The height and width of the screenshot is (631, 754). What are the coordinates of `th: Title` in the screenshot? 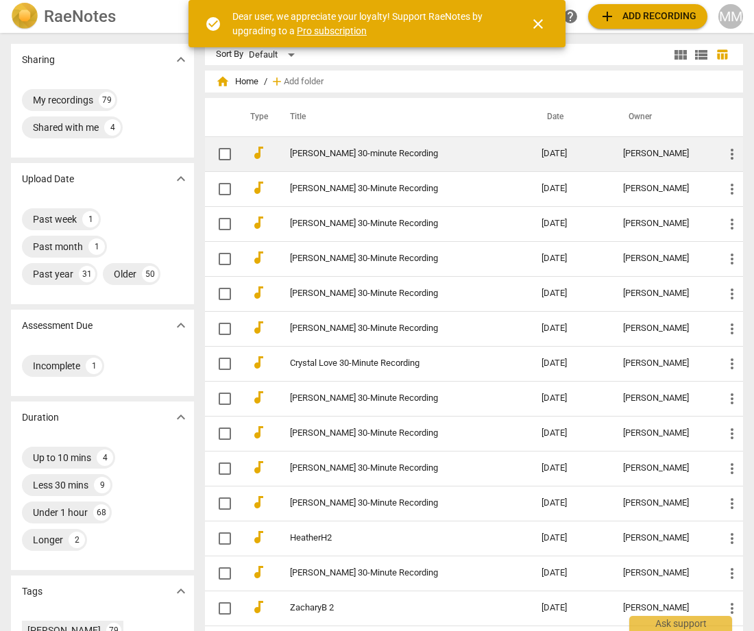 It's located at (402, 117).